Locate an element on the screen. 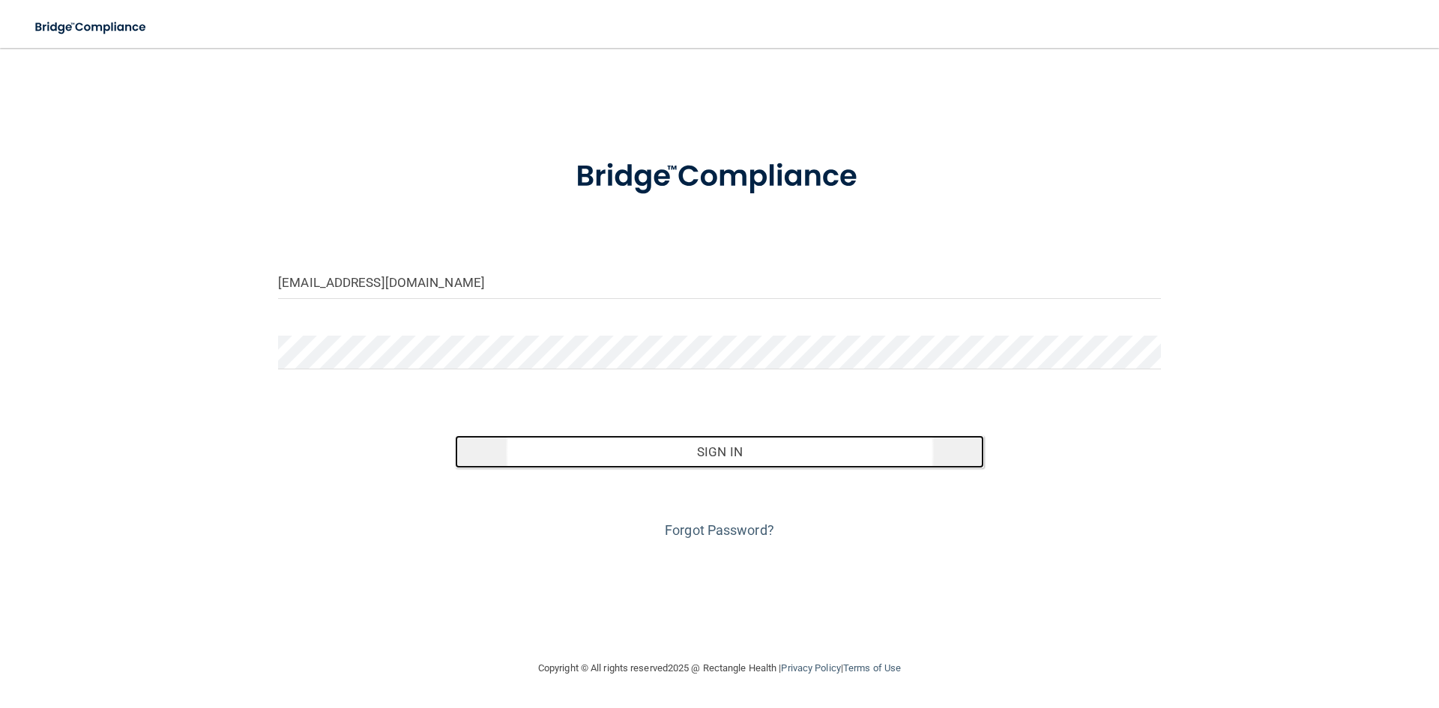 Image resolution: width=1439 pixels, height=708 pixels. a: Terms of Use is located at coordinates (872, 668).